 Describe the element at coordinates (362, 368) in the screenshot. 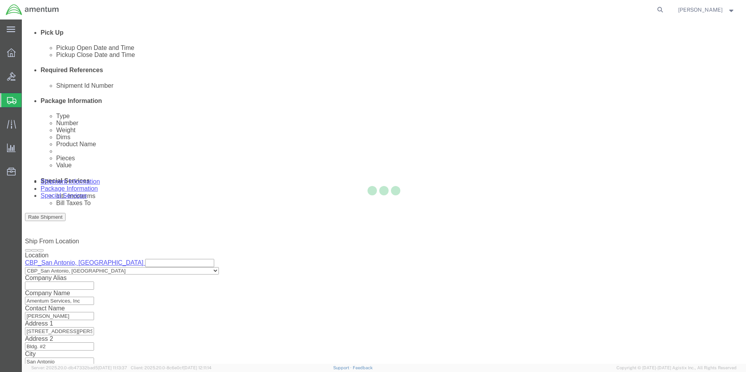

I see `a: Feedback` at that location.